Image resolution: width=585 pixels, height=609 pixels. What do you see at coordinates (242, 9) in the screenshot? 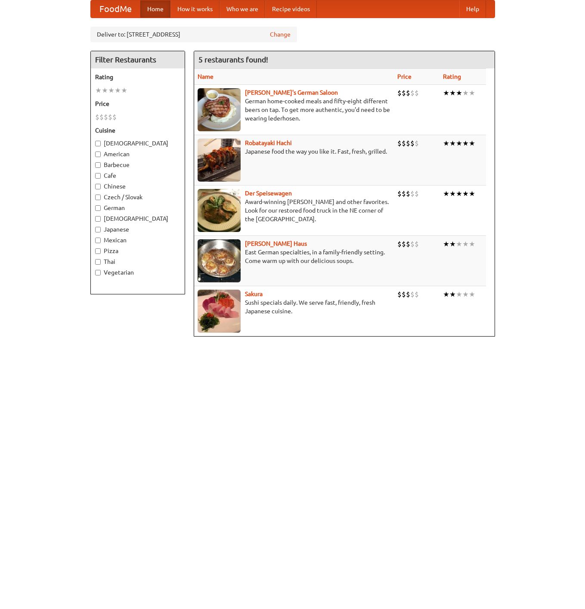
I see `a: Who we are` at bounding box center [242, 9].